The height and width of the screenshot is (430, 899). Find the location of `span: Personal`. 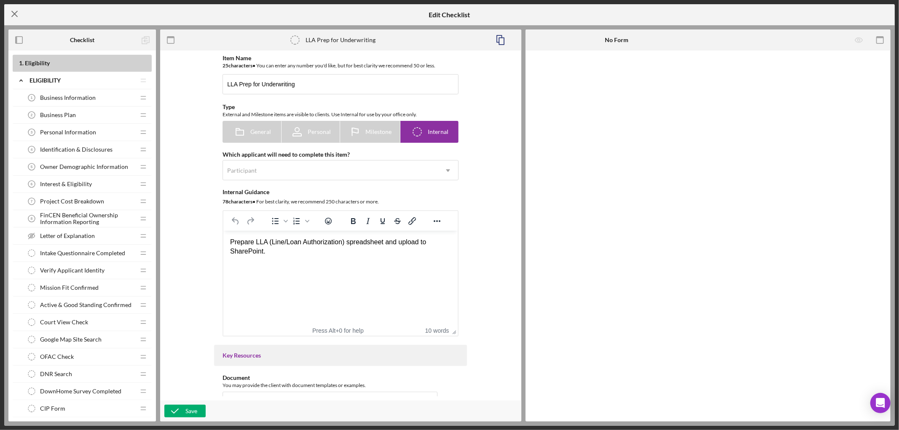

span: Personal is located at coordinates (319, 132).